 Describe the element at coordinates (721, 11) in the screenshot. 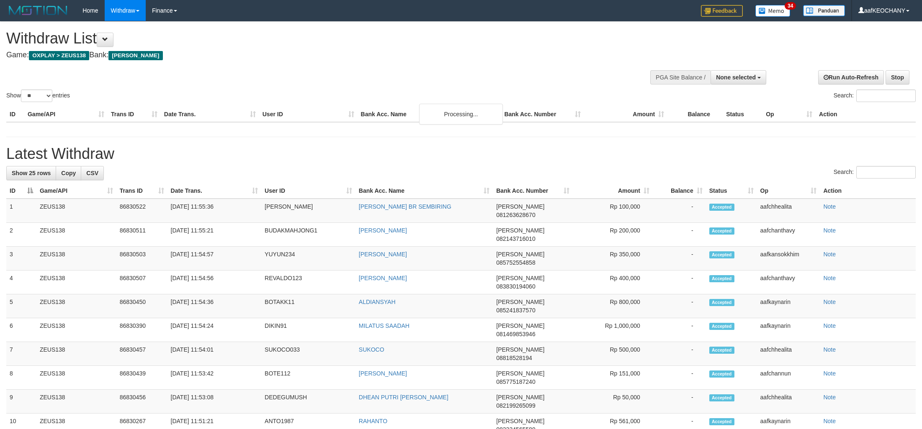

I see `img: Feedback.jpg` at that location.